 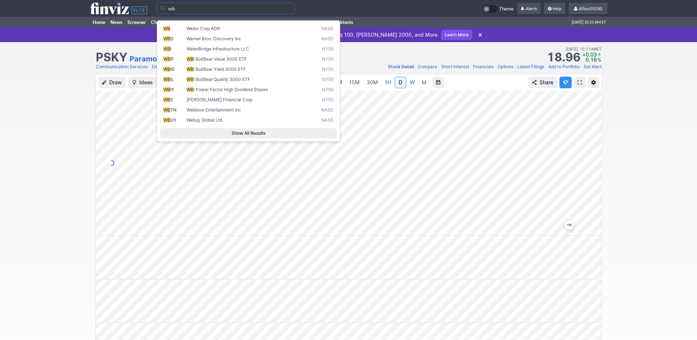 I want to click on a: Futures, so click(x=258, y=22).